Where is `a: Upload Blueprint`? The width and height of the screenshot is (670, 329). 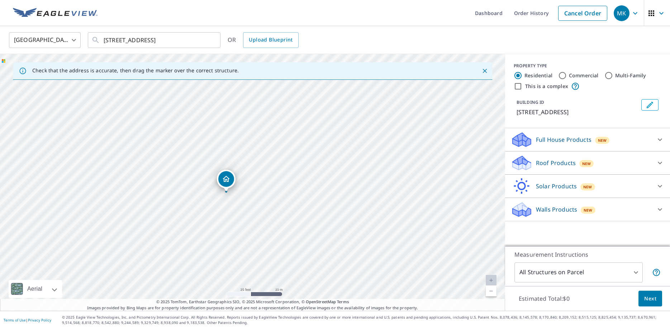 a: Upload Blueprint is located at coordinates (270, 40).